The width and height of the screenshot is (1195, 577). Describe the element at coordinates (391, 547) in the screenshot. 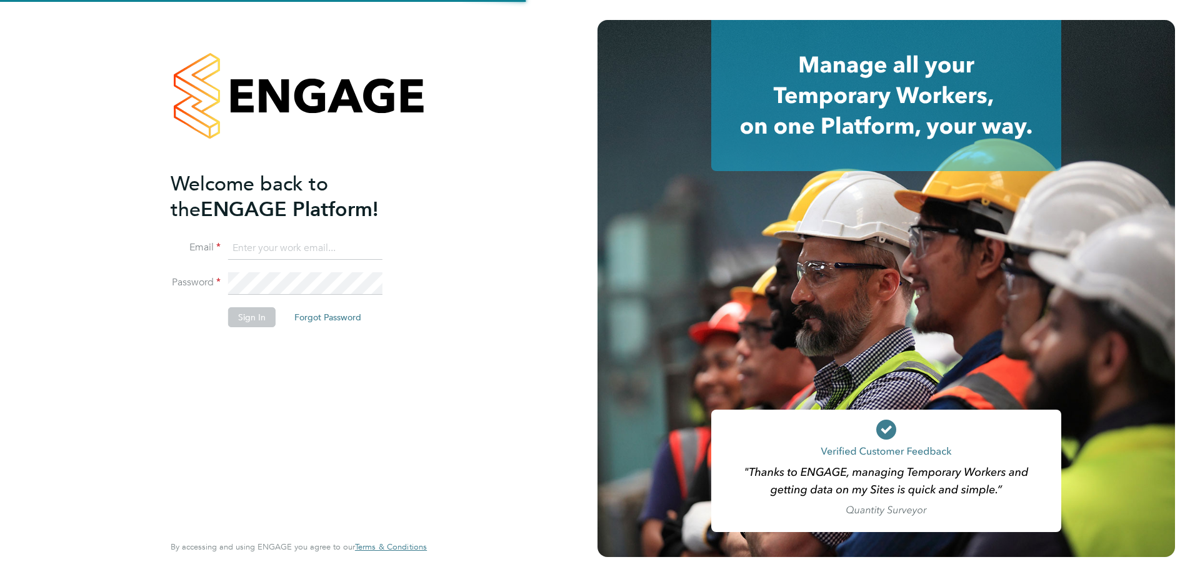

I see `a: Terms & Conditions` at that location.